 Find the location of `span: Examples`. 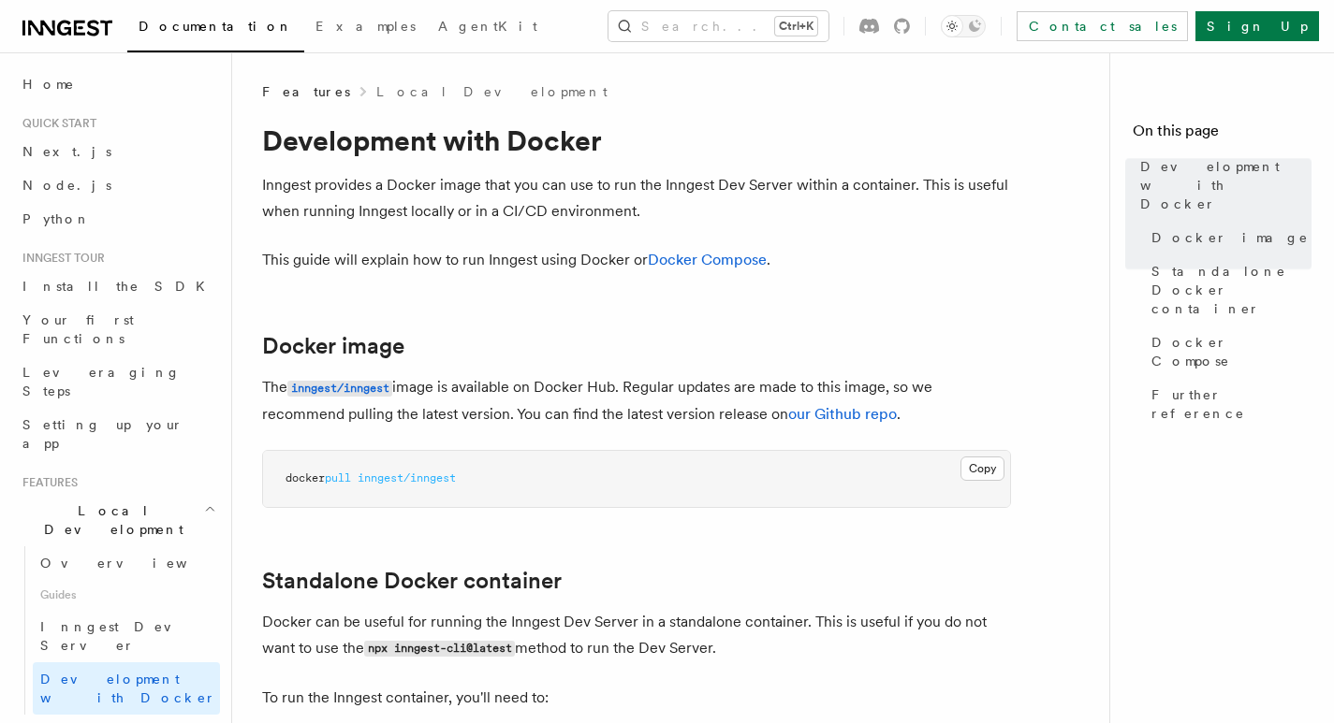

span: Examples is located at coordinates (365, 26).